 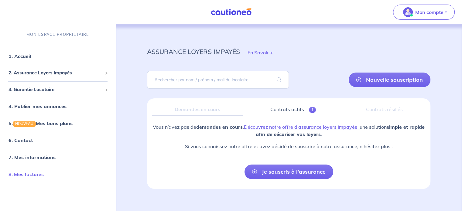 I want to click on span: 2. Assurance Loyers Impayés, so click(x=55, y=73).